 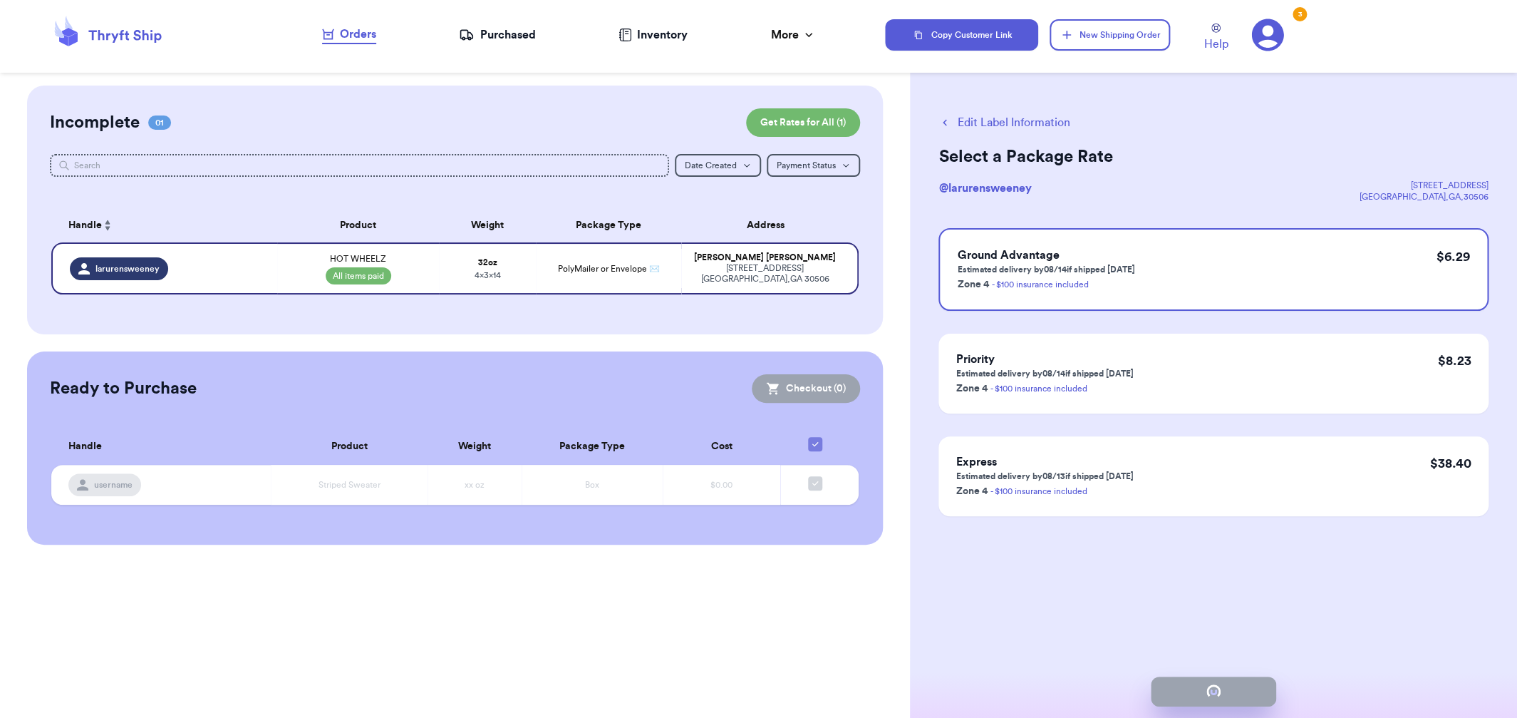 What do you see at coordinates (349, 35) in the screenshot?
I see `a: Orders` at bounding box center [349, 35].